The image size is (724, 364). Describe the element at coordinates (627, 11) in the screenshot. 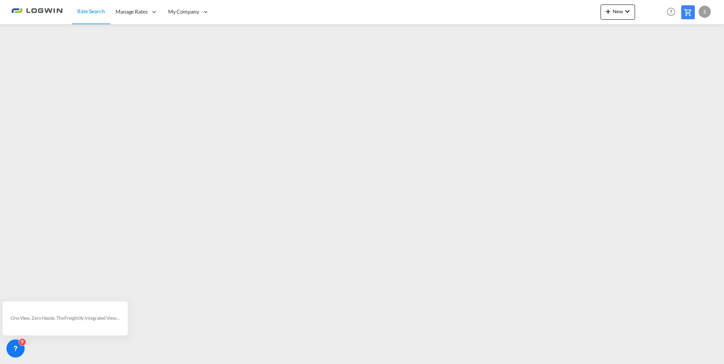

I see `md-icon: icon-chevron-down` at that location.